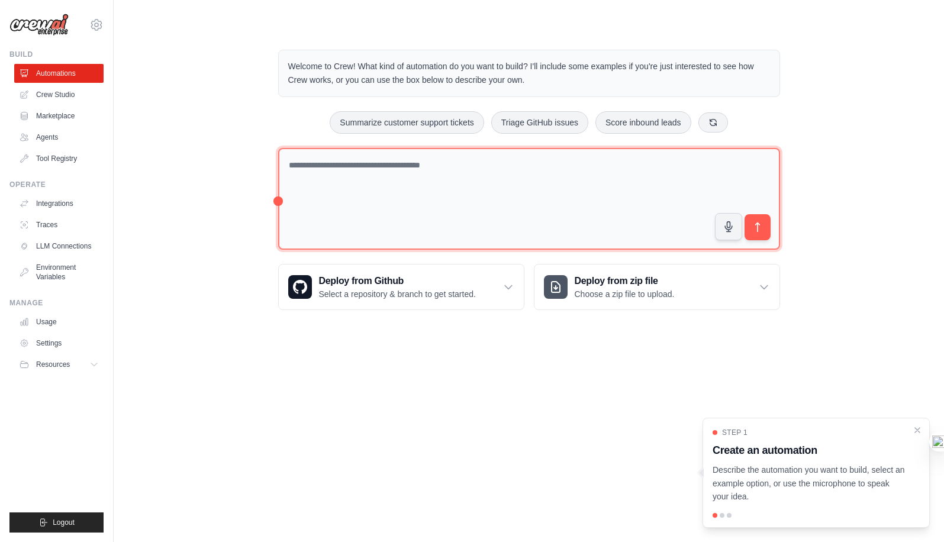  Describe the element at coordinates (397, 294) in the screenshot. I see `p: Select a repository & branch to get started.` at that location.